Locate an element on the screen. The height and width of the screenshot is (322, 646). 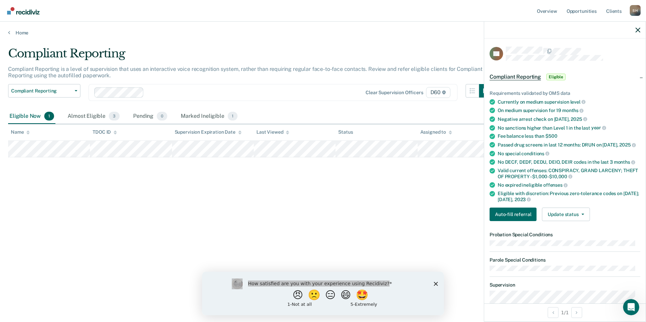
div: 5 - Extremely is located at coordinates (180, 32).